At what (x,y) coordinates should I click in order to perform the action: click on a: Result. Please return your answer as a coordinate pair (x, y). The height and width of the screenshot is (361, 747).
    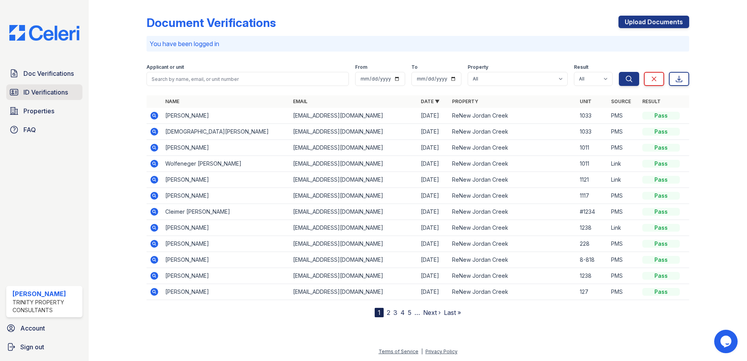
    Looking at the image, I should click on (651, 101).